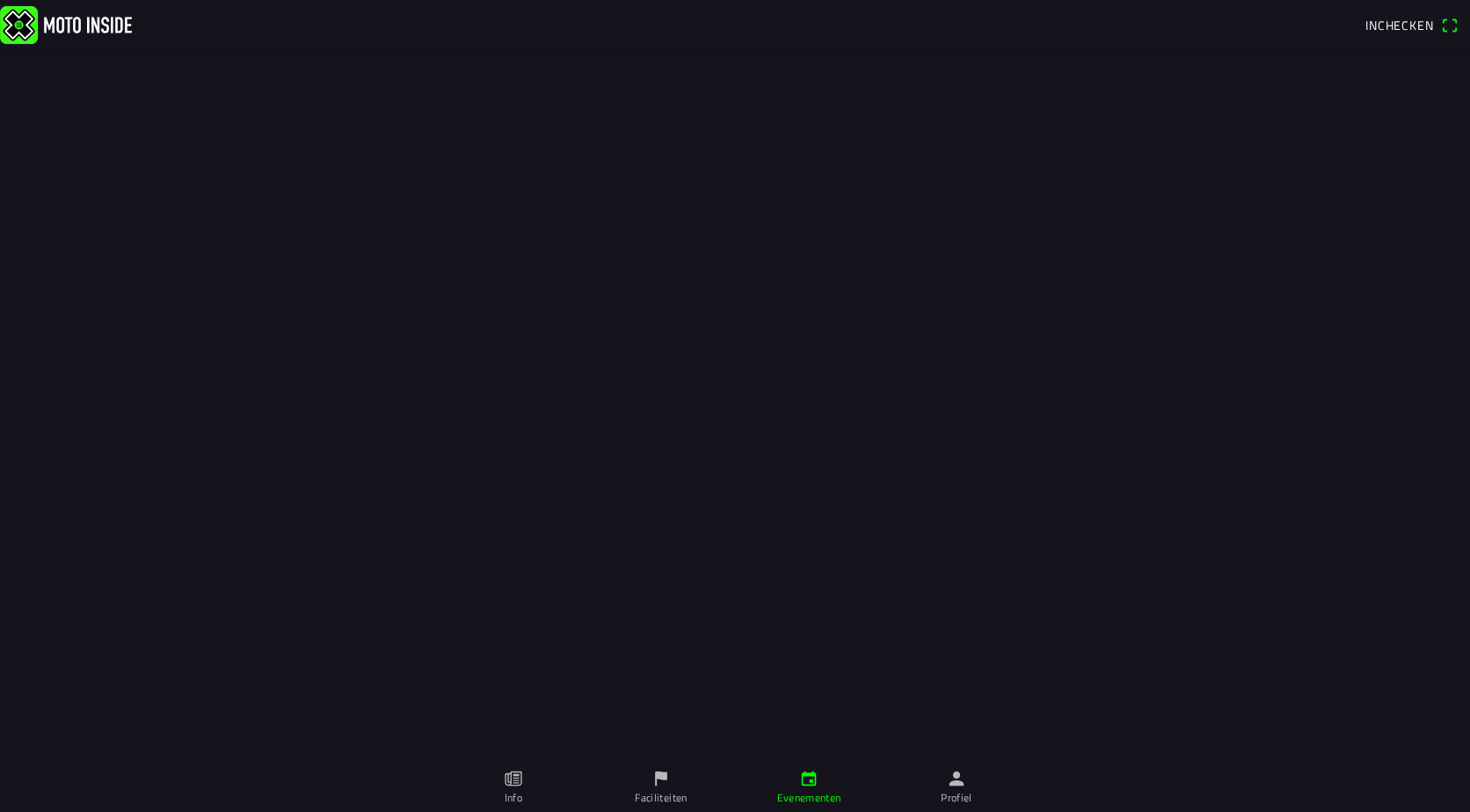 Image resolution: width=1470 pixels, height=812 pixels. What do you see at coordinates (808, 798) in the screenshot?
I see `ion-label: Evenementen` at bounding box center [808, 798].